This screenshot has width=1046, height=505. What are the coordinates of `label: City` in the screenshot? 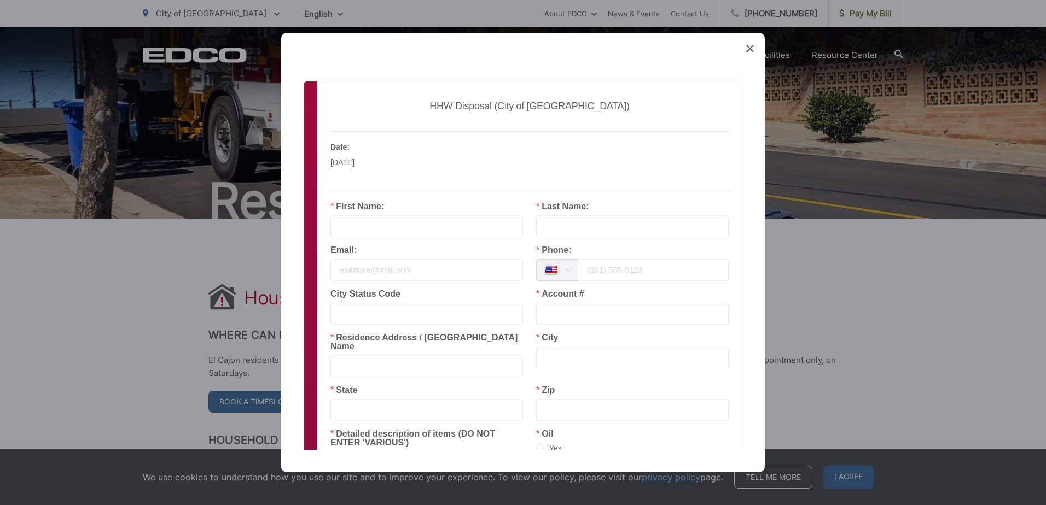 It's located at (547, 338).